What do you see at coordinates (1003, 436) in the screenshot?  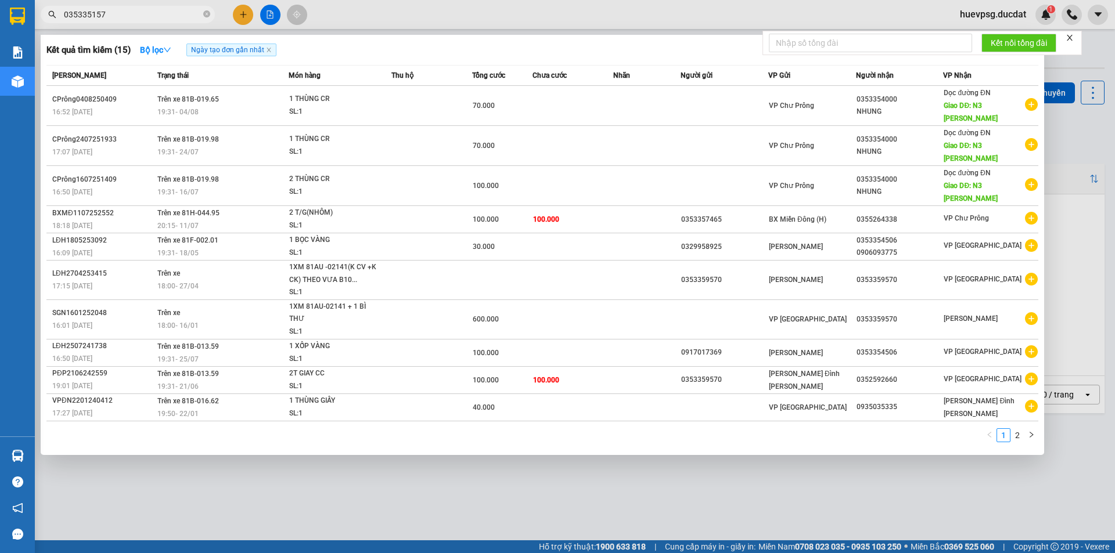 I see `li: 1` at bounding box center [1003, 436].